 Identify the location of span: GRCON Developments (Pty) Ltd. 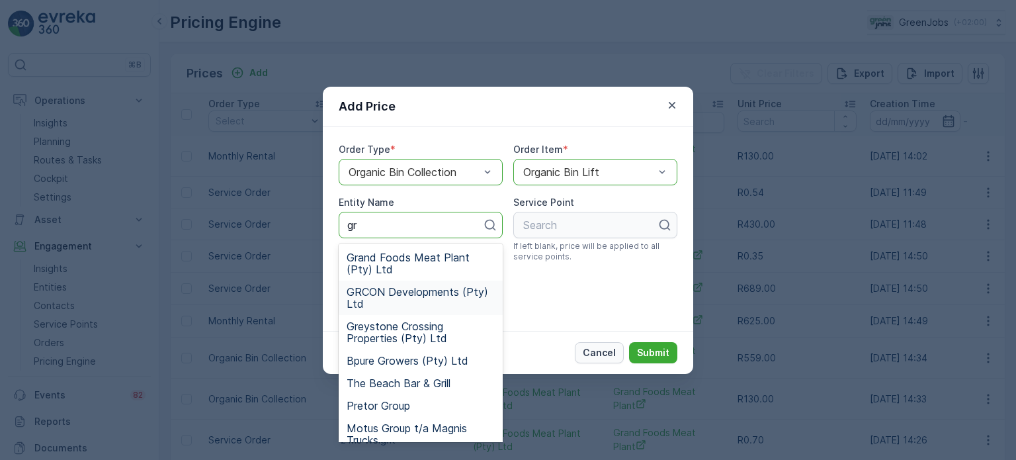
(421, 298).